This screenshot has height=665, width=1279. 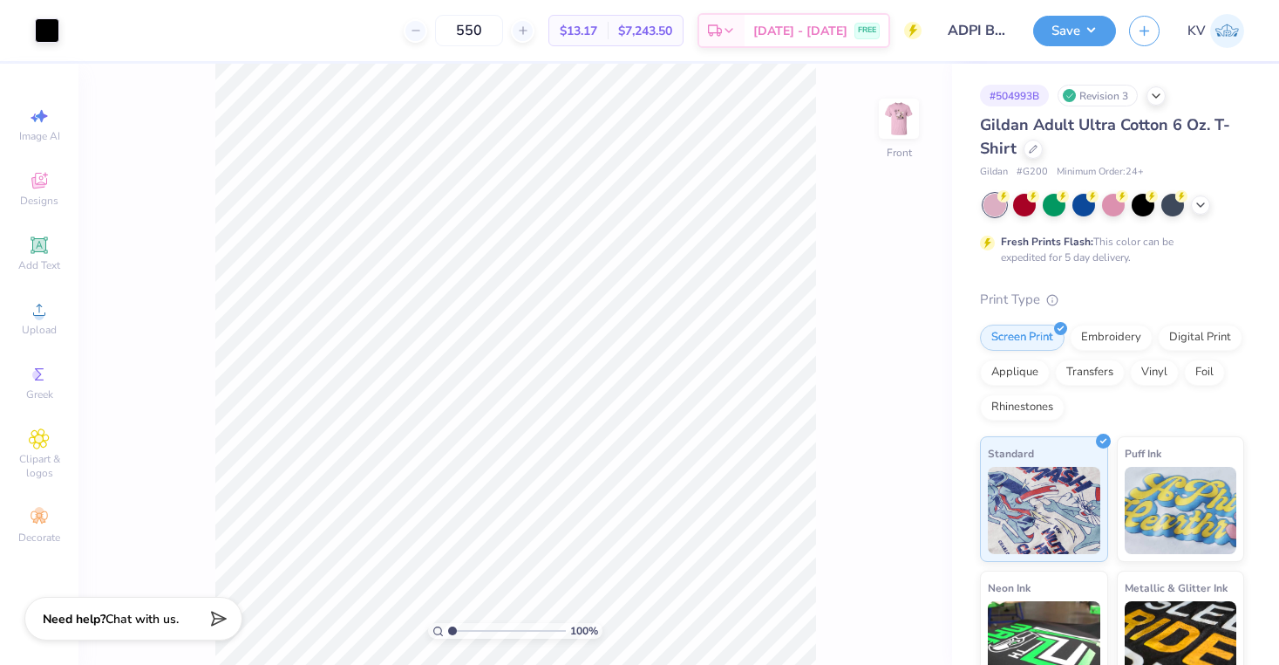 I want to click on span: Upload, so click(x=39, y=330).